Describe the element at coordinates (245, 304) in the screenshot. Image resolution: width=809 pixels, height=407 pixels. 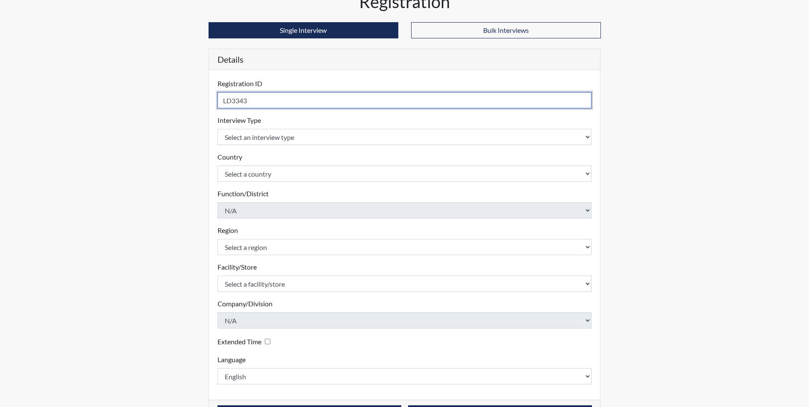
I see `label: Company/Division` at that location.